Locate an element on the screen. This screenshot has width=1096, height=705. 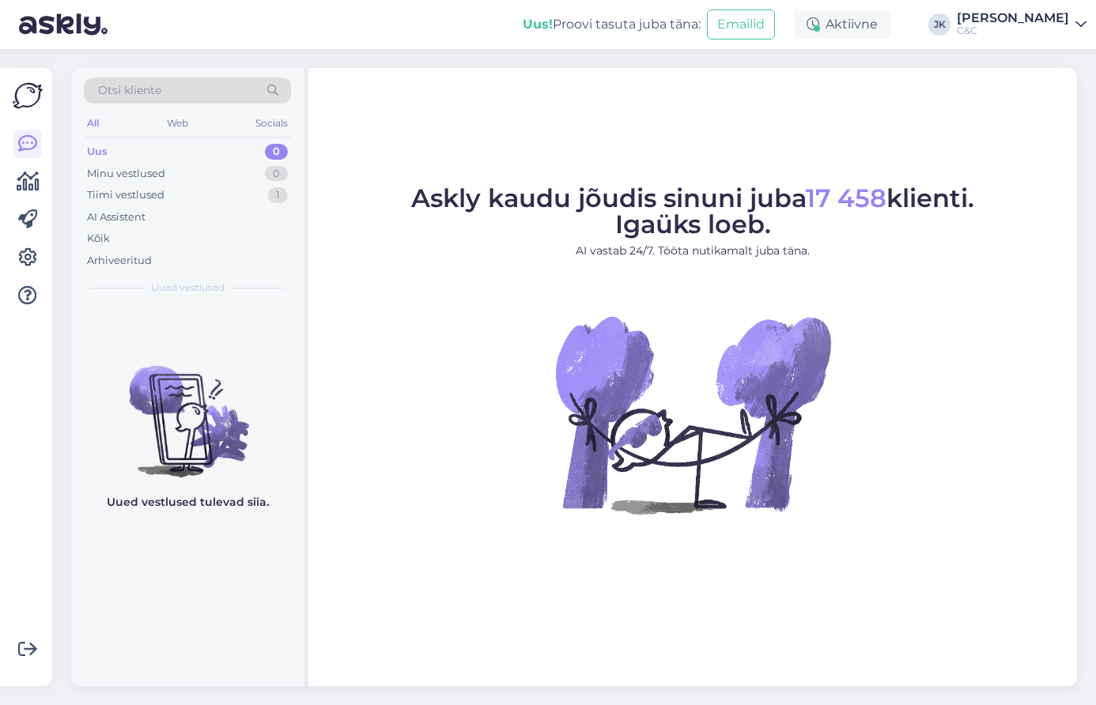
div: Tiimi vestlused is located at coordinates (126, 195).